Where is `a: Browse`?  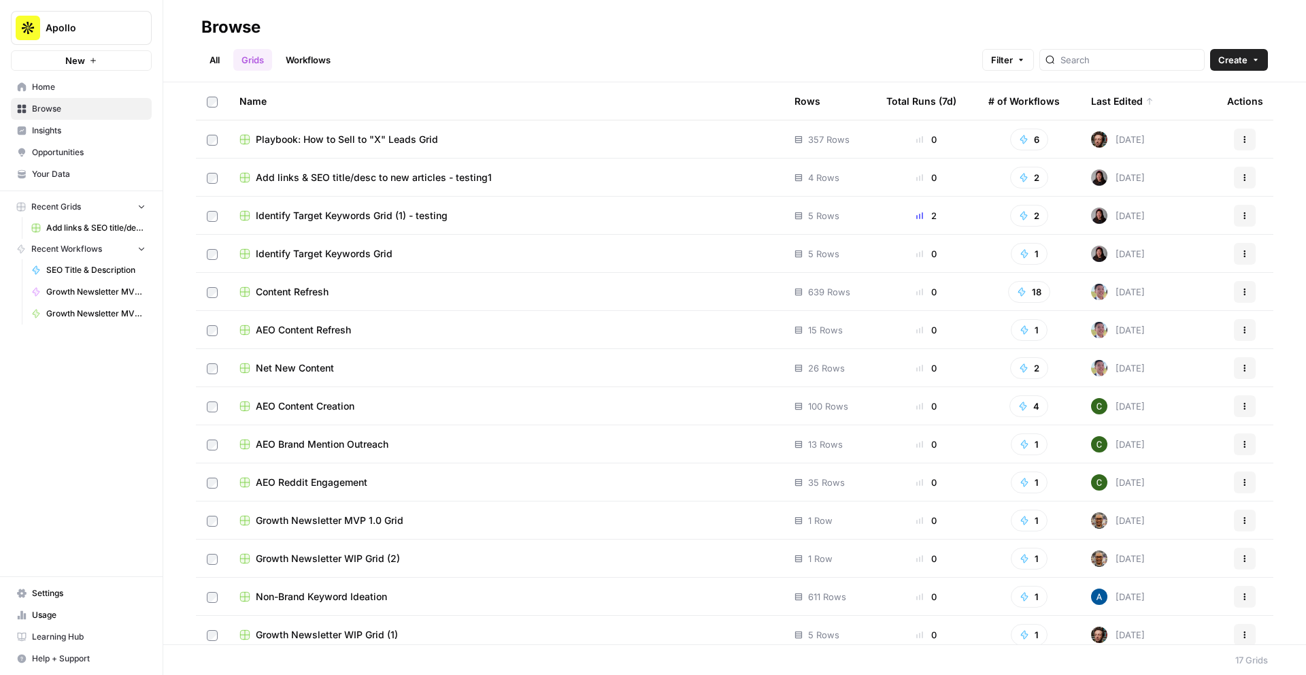 a: Browse is located at coordinates (81, 109).